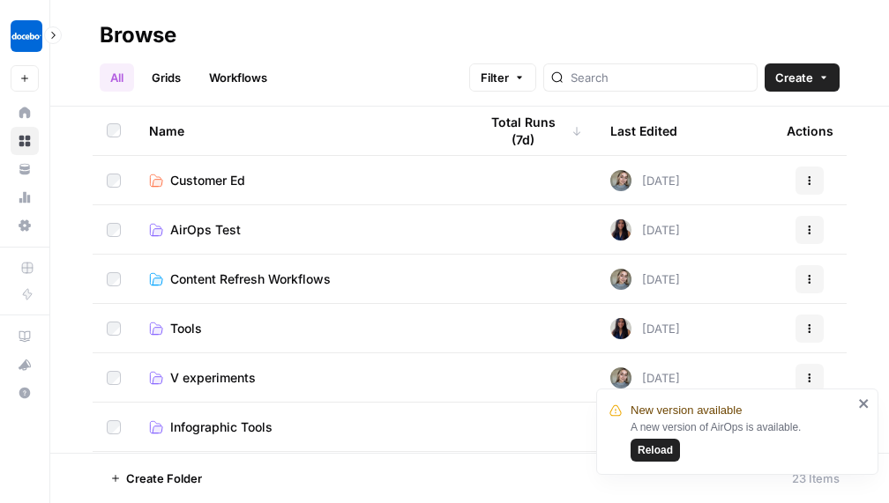 The height and width of the screenshot is (503, 889). What do you see at coordinates (25, 169) in the screenshot?
I see `a: Your Data` at bounding box center [25, 169].